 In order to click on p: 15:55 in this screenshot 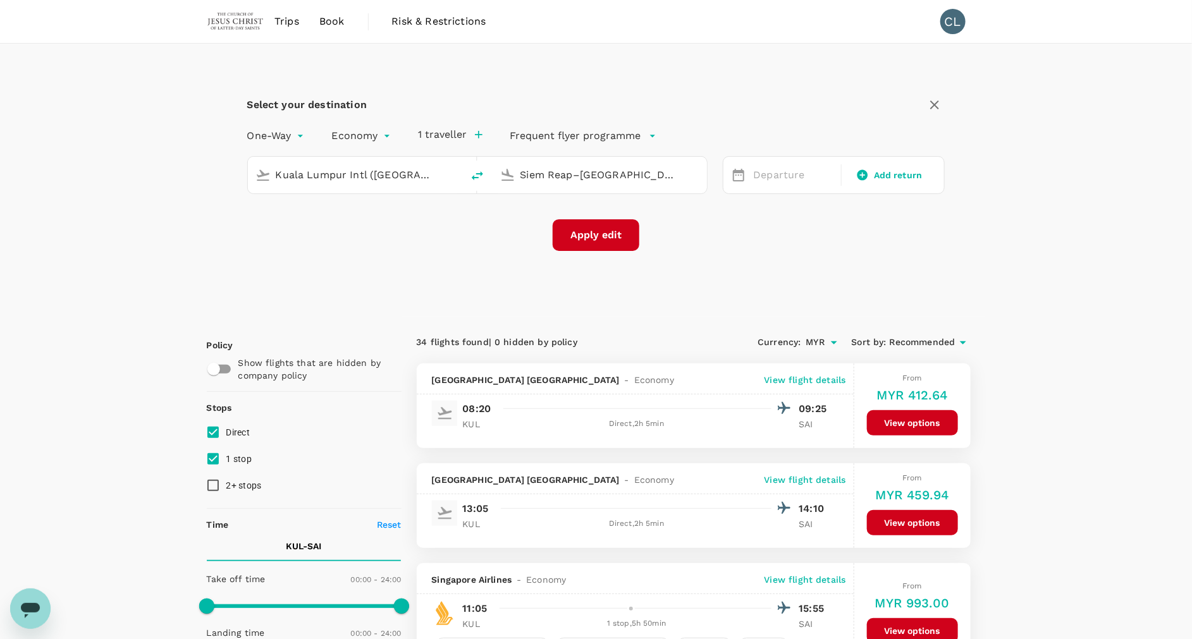, I will do `click(815, 609)`.